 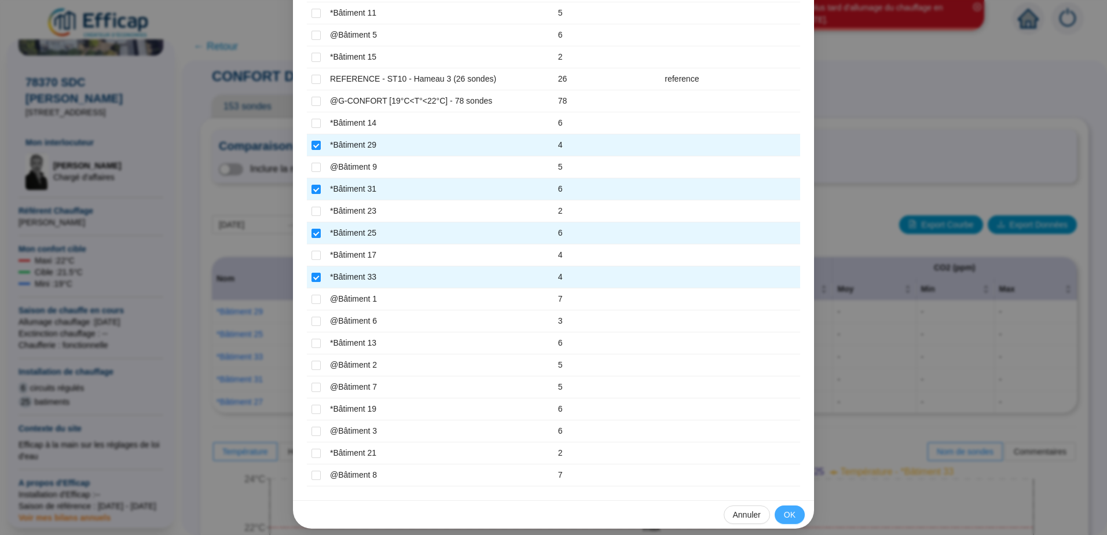 What do you see at coordinates (747, 515) in the screenshot?
I see `button: Annuler` at bounding box center [747, 515].